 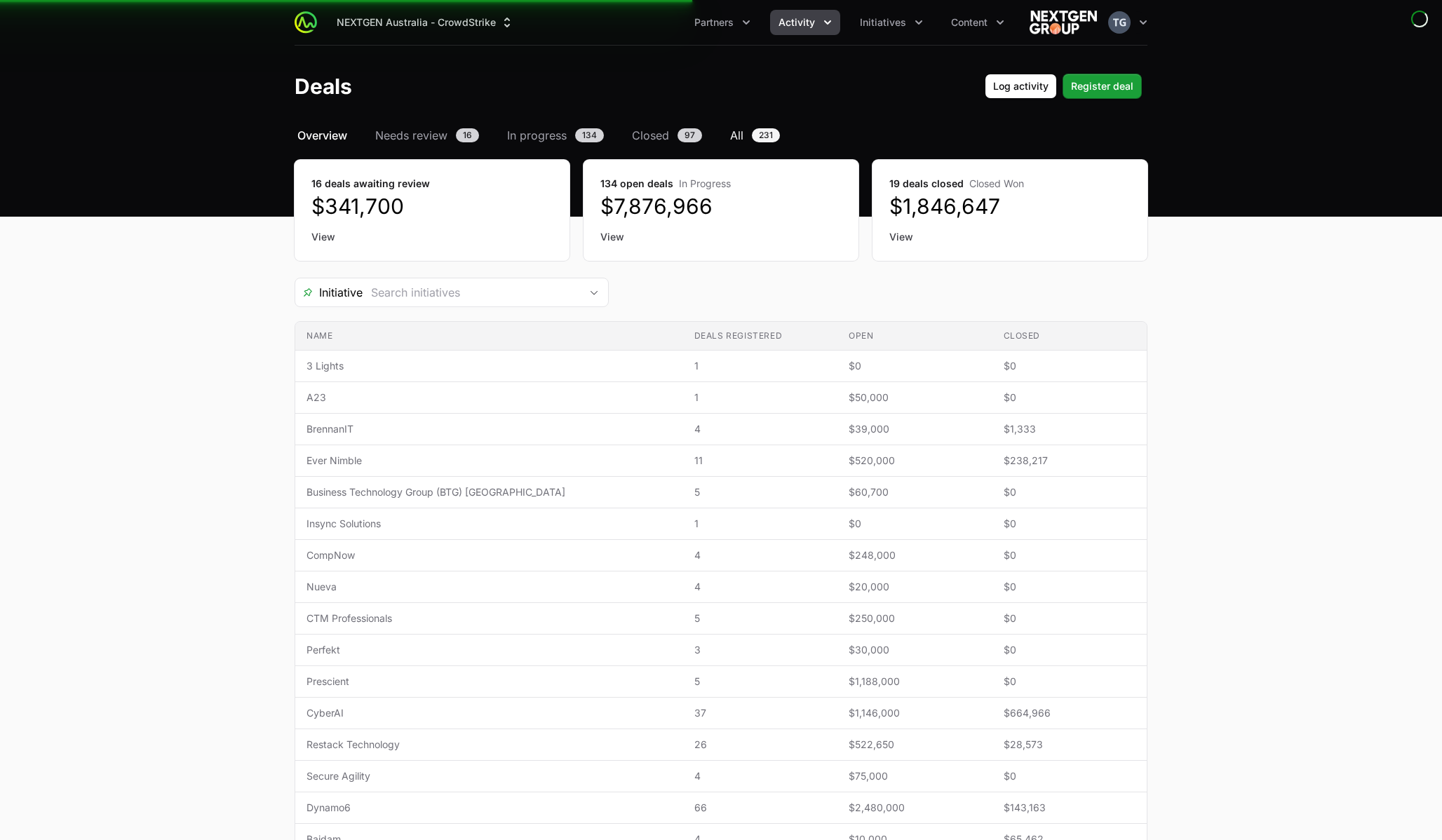 What do you see at coordinates (721, 206) in the screenshot?
I see `dd: $7,876,966` at bounding box center [721, 206].